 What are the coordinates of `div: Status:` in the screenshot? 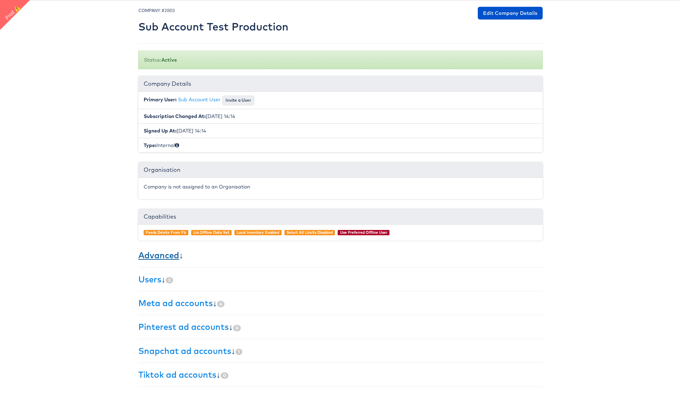 It's located at (340, 60).